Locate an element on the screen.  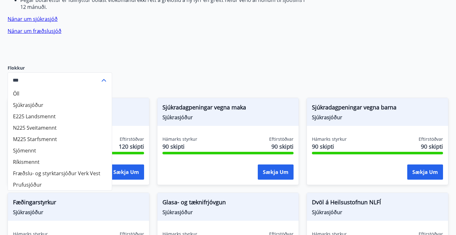
li: Ríkismennt is located at coordinates (60, 162).